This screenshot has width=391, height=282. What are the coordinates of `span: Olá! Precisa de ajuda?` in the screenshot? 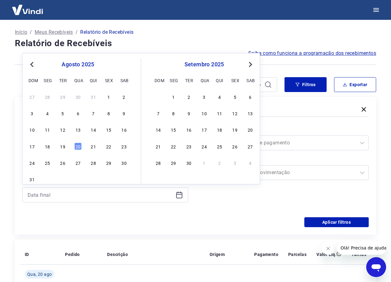 It's located at (28, 7).